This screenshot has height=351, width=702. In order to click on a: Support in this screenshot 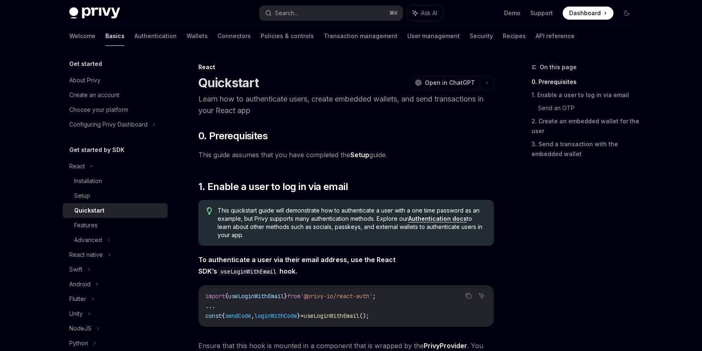, I will do `click(541, 13)`.